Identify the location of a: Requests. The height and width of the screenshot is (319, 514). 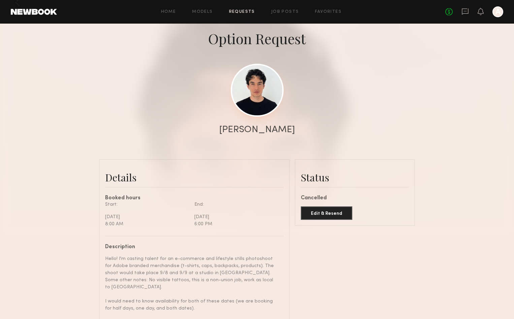
(242, 12).